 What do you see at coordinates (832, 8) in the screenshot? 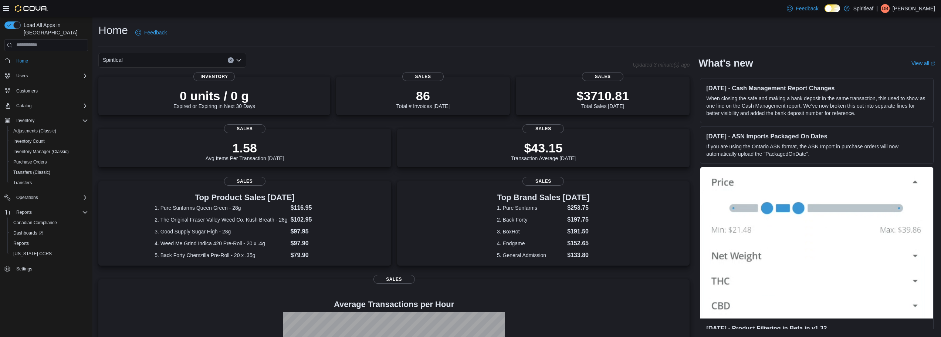
I see `input: Dark Mode` at bounding box center [832, 8].